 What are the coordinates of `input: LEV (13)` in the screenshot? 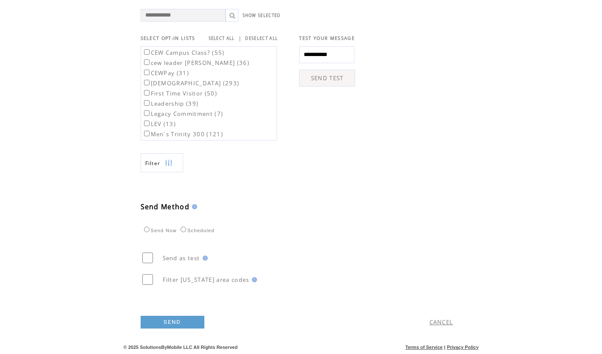 It's located at (146, 123).